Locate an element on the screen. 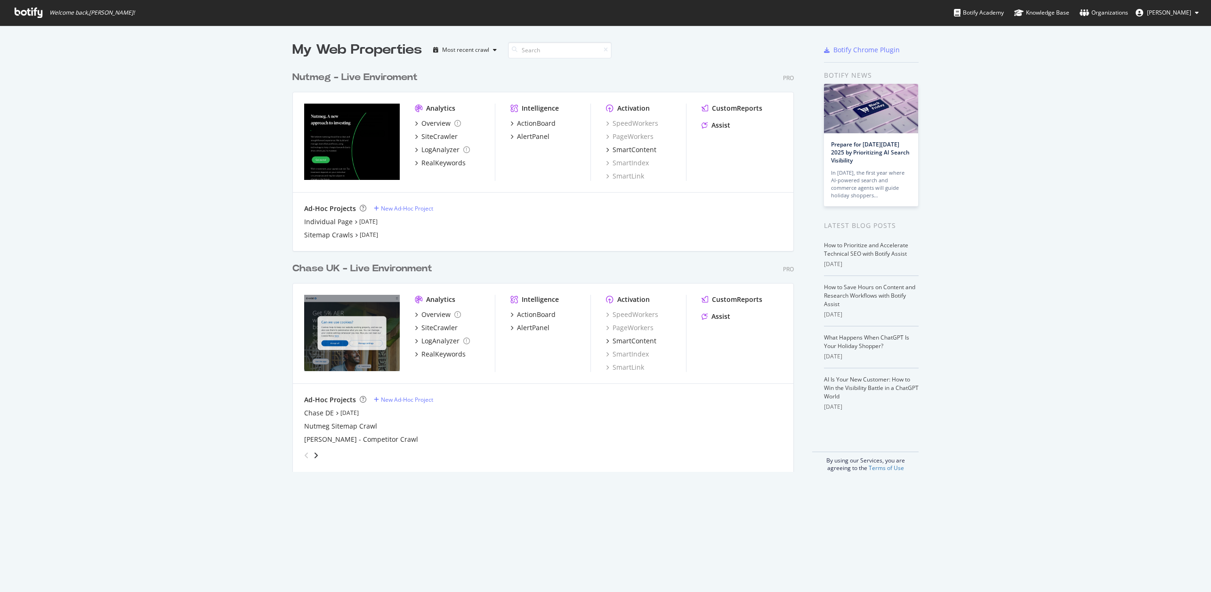  div: Nutmeg Sitemap Crawl is located at coordinates (340, 426).